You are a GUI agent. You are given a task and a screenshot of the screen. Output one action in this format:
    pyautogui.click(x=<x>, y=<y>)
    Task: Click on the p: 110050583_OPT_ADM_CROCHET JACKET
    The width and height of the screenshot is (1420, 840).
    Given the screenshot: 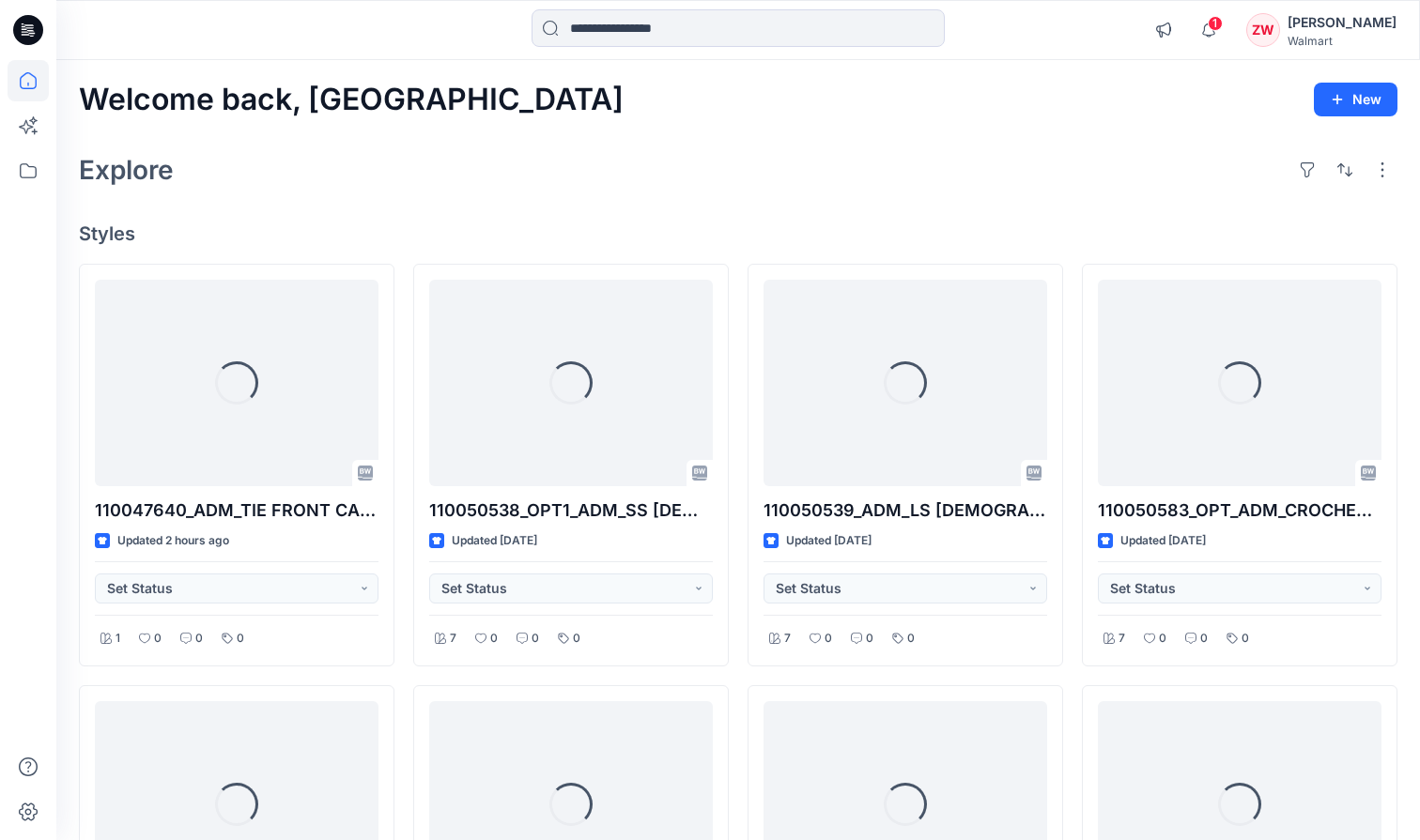 What is the action you would take?
    pyautogui.click(x=1239, y=511)
    